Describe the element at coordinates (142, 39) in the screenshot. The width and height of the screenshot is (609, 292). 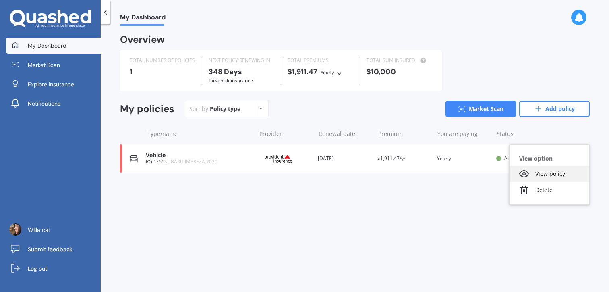
I see `div: Overview` at that location.